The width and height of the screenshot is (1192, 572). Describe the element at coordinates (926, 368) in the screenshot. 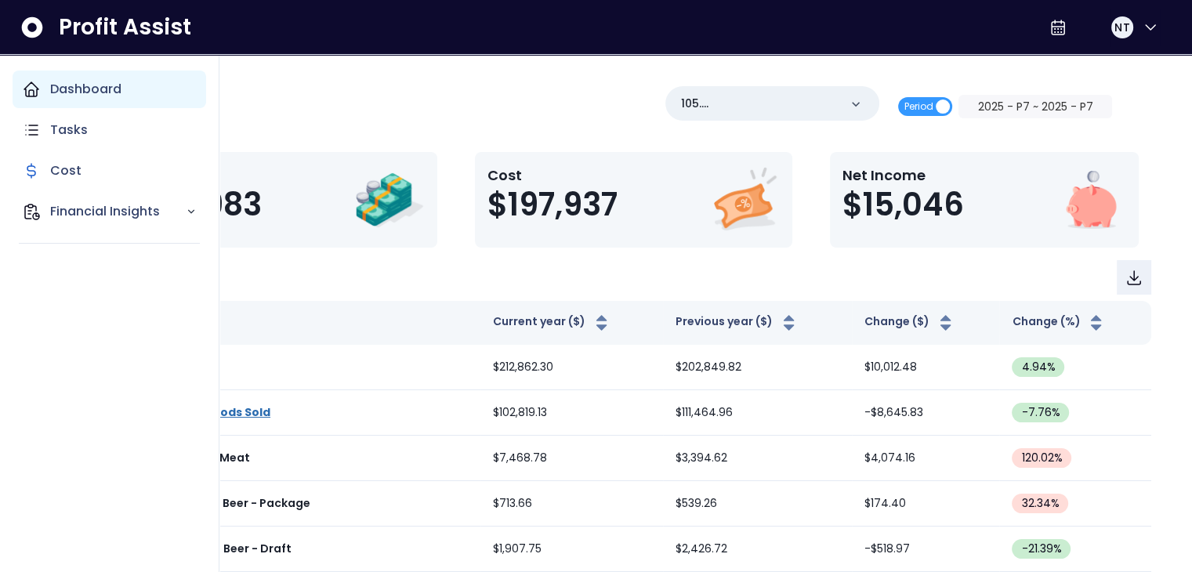

I see `td: $10,012.48` at that location.